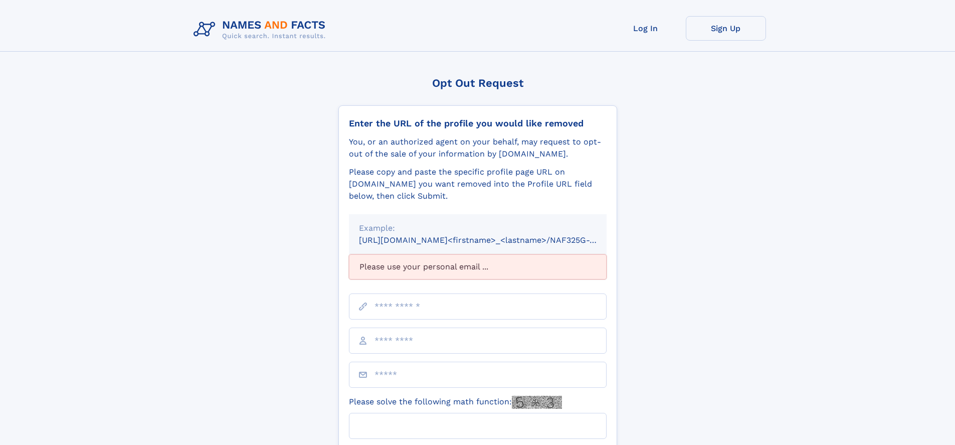 This screenshot has width=955, height=445. Describe the element at coordinates (478, 267) in the screenshot. I see `div: Please use your personal email ...` at that location.